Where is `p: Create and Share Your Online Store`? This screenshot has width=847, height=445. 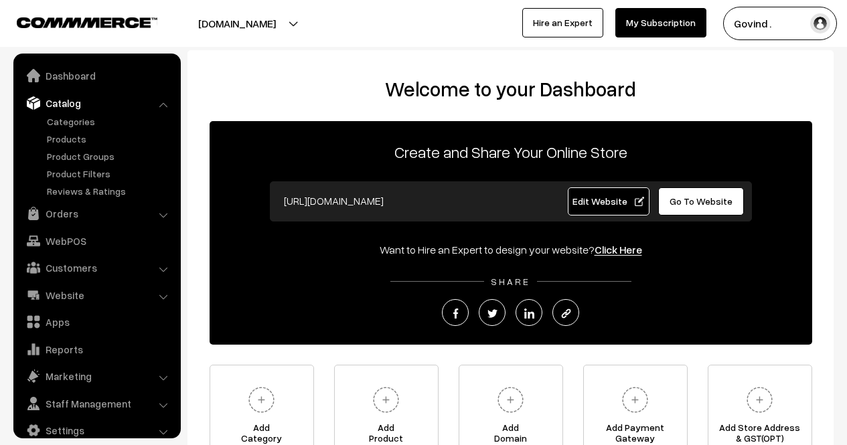 p: Create and Share Your Online Store is located at coordinates (511, 152).